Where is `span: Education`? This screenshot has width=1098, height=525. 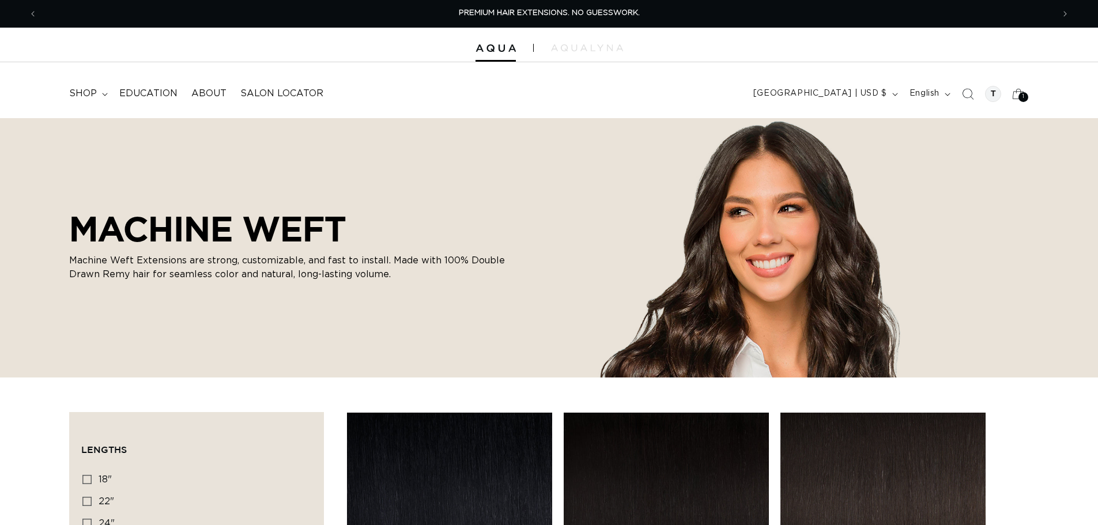 span: Education is located at coordinates (148, 93).